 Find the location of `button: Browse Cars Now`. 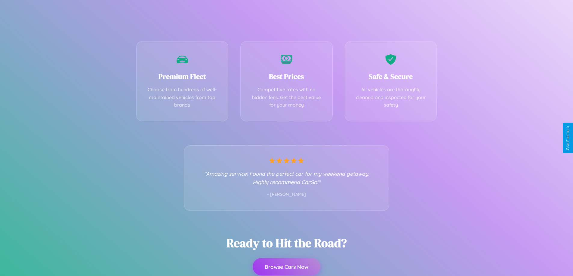

button: Browse Cars Now is located at coordinates (286, 267).